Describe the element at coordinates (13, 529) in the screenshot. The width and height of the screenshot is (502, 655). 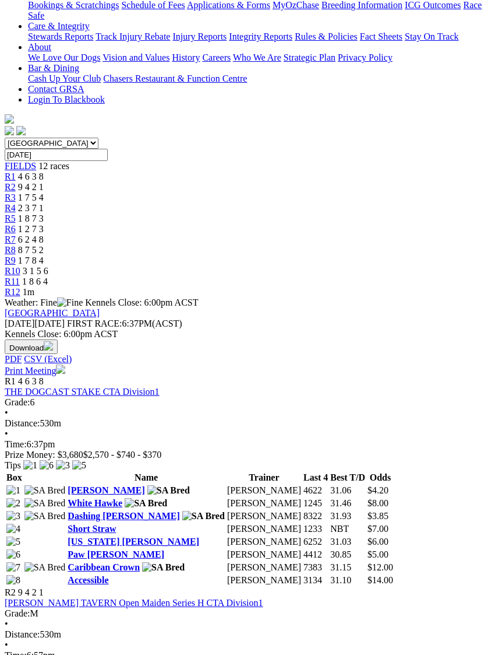
I see `img: 4` at that location.